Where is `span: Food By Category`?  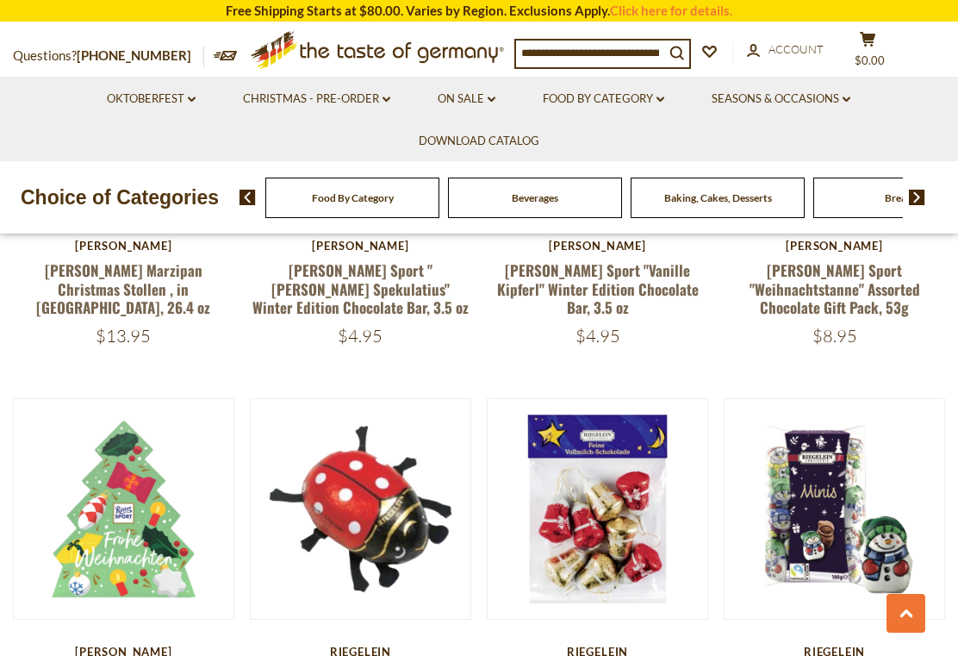
span: Food By Category is located at coordinates (352, 197).